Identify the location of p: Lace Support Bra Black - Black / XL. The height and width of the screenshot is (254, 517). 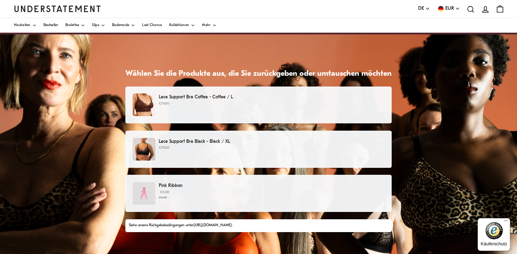
(272, 142).